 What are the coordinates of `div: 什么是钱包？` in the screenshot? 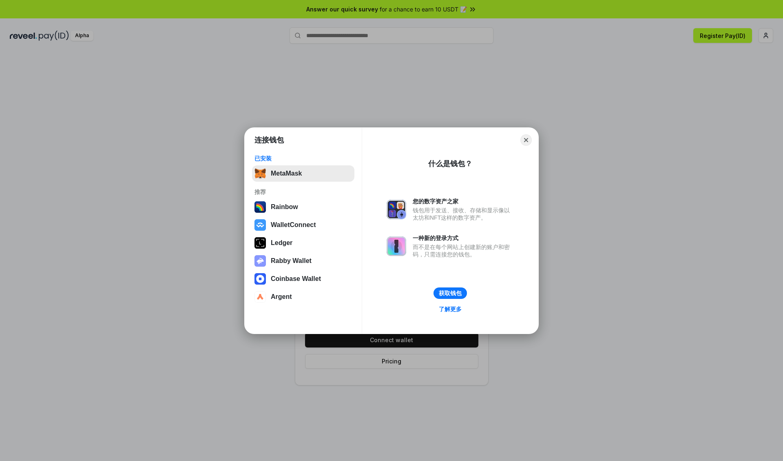 It's located at (450, 164).